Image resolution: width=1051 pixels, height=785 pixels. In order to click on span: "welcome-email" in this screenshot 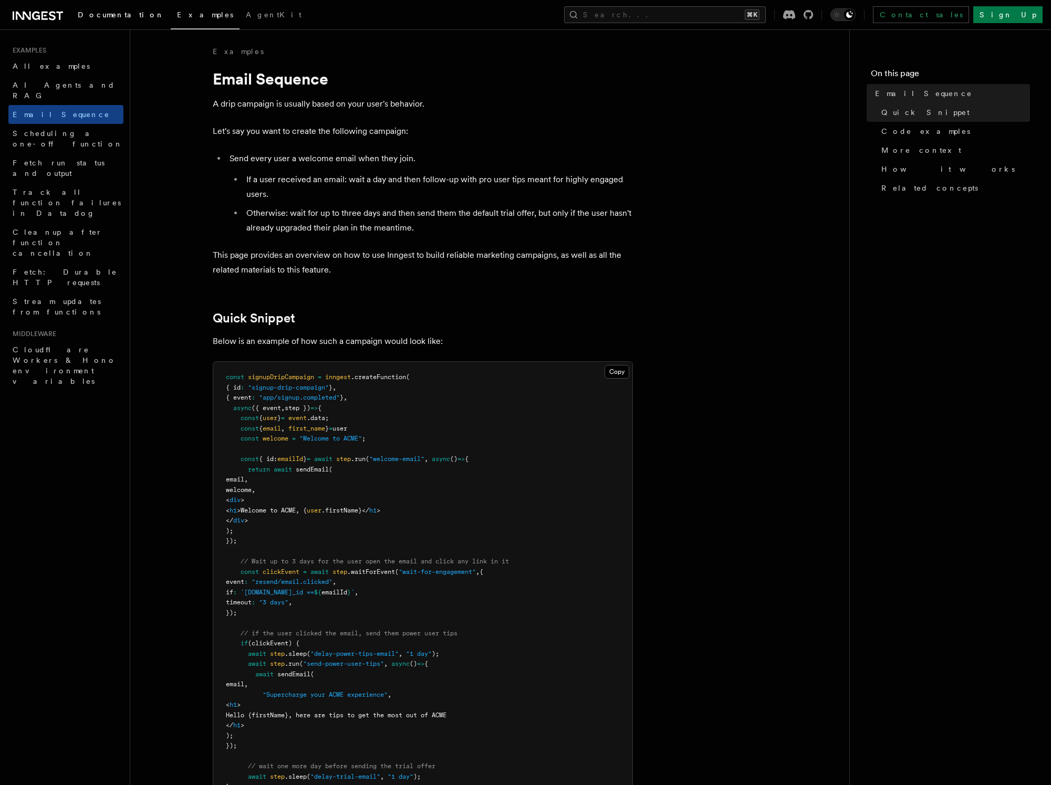, I will do `click(397, 459)`.